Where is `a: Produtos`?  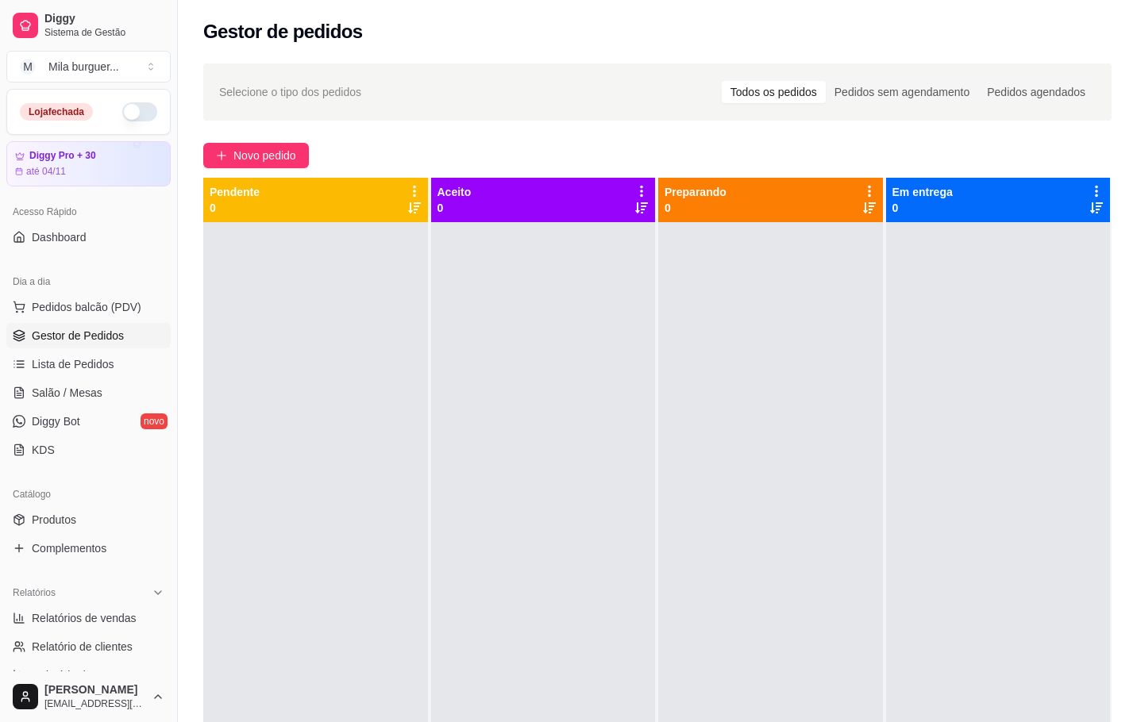
a: Produtos is located at coordinates (88, 520).